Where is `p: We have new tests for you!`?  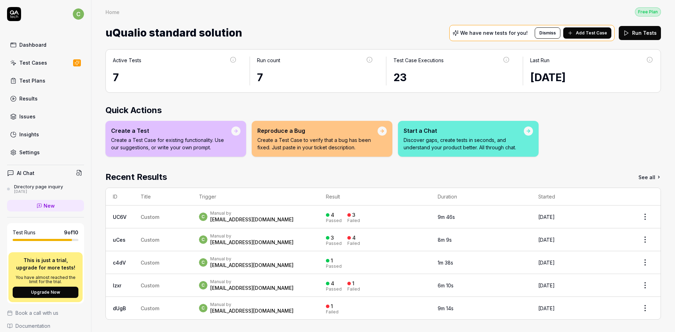
p: We have new tests for you! is located at coordinates (494, 33).